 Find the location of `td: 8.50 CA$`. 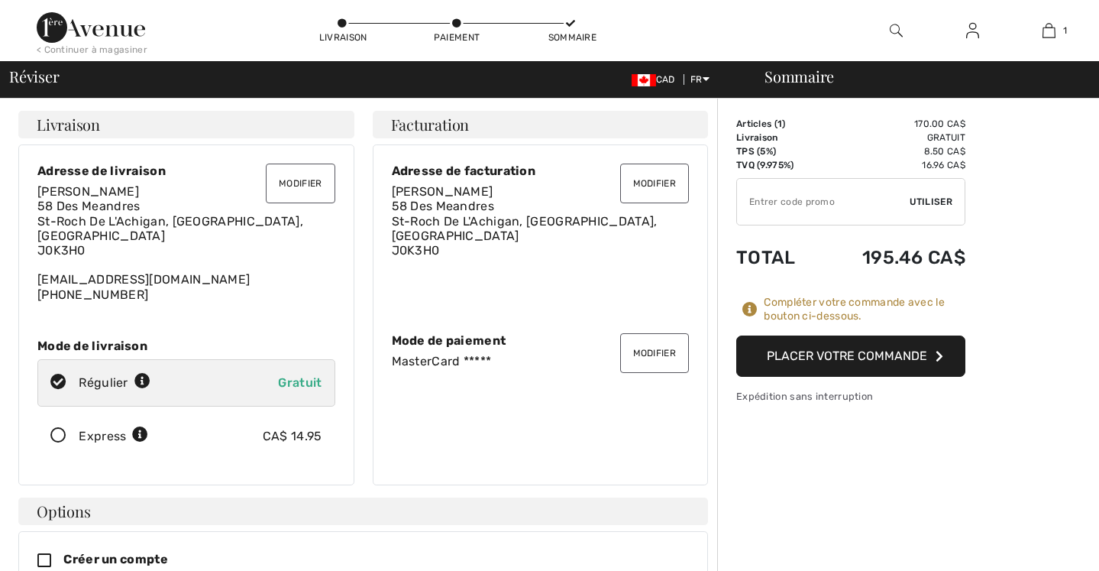

td: 8.50 CA$ is located at coordinates (892, 151).